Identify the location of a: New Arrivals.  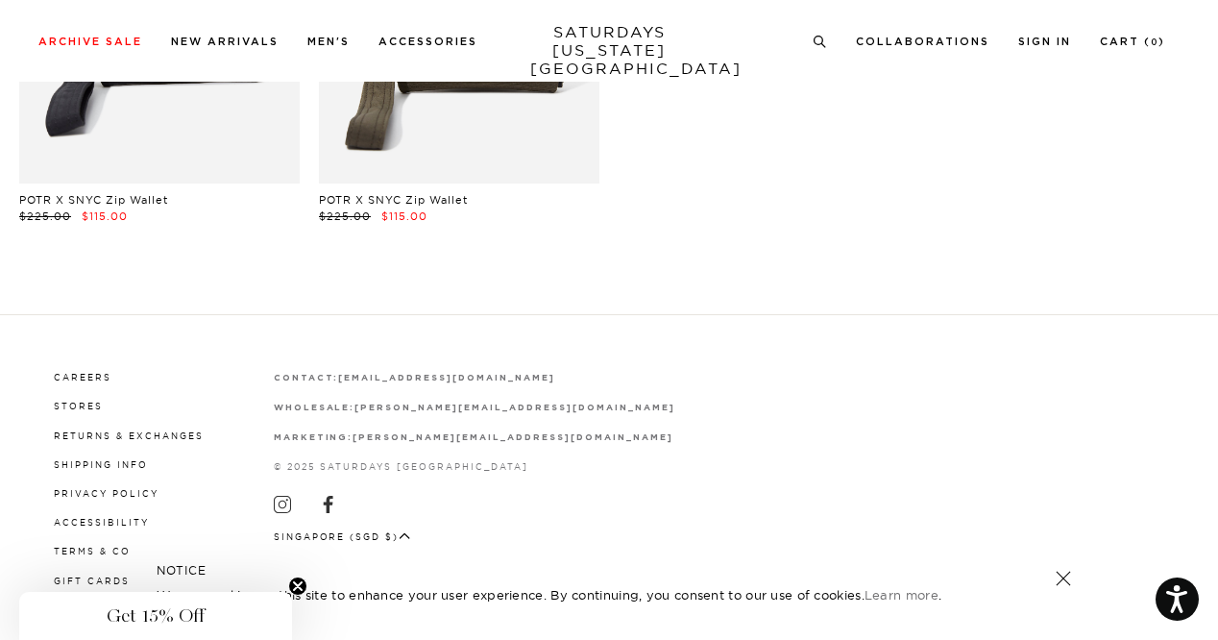
(225, 41).